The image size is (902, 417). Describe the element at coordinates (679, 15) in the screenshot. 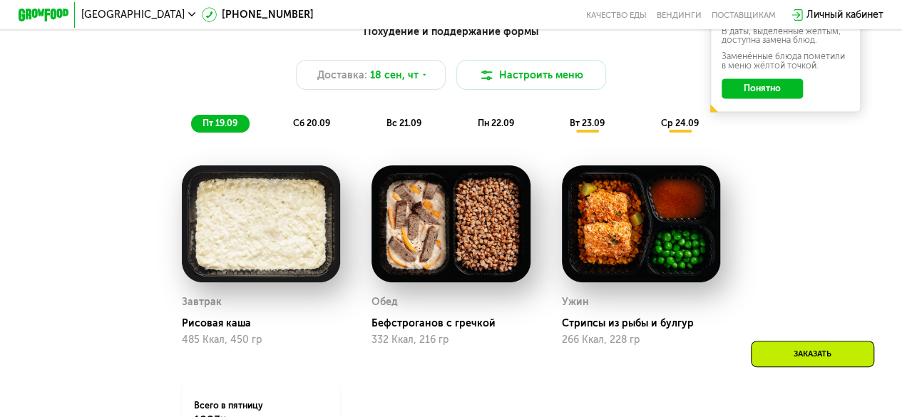

I see `a: Вендинги` at that location.